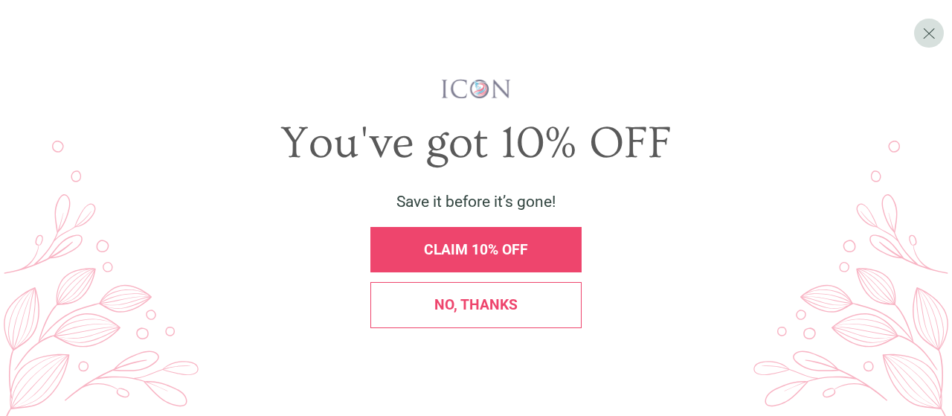 Image resolution: width=952 pixels, height=416 pixels. Describe the element at coordinates (476, 249) in the screenshot. I see `span: CLAIM 10% OFF` at that location.